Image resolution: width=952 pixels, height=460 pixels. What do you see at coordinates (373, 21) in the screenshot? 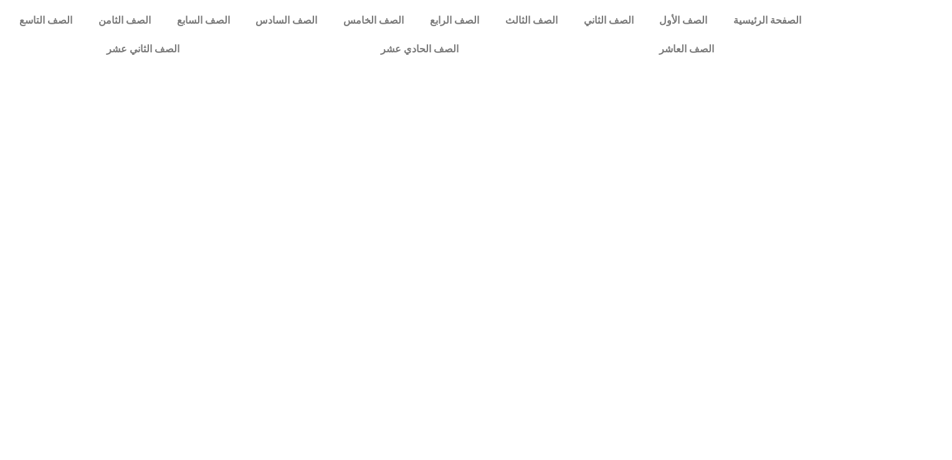
I see `a: الصف الخامس` at bounding box center [373, 21].